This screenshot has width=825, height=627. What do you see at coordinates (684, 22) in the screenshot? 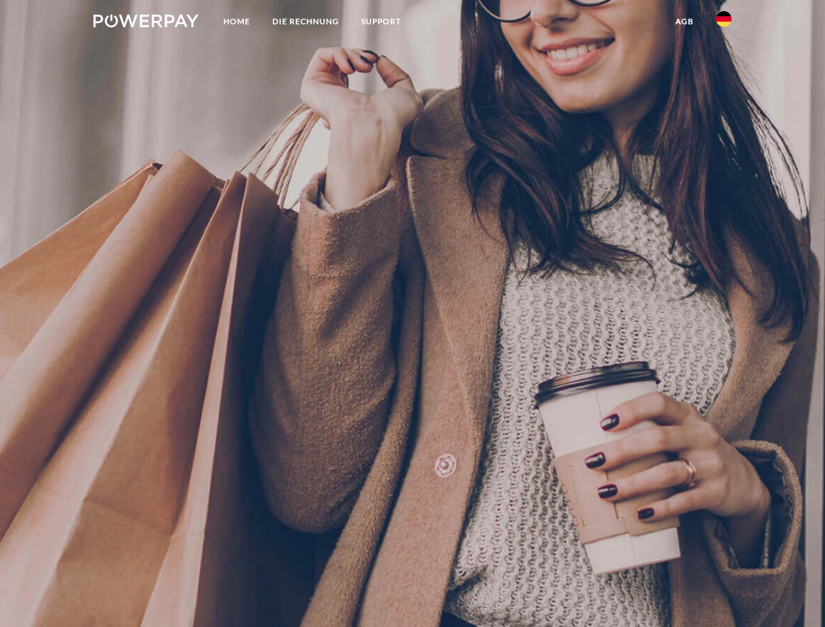
I see `a: agb` at bounding box center [684, 22].